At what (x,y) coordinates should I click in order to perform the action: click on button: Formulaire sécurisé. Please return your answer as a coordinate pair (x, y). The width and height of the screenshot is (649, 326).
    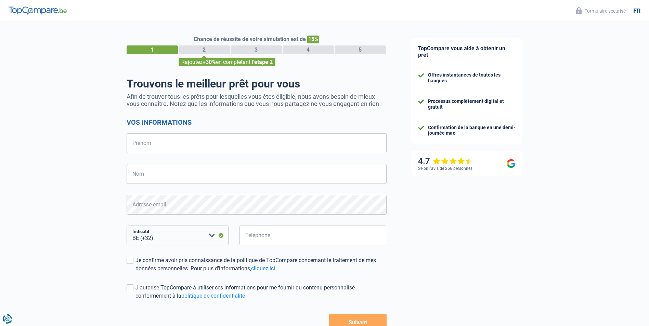
    Looking at the image, I should click on (600, 11).